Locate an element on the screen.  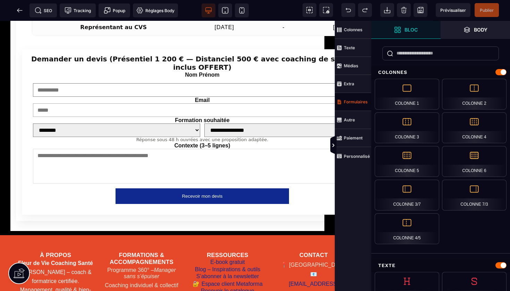
span: Tracking is located at coordinates (78, 10).